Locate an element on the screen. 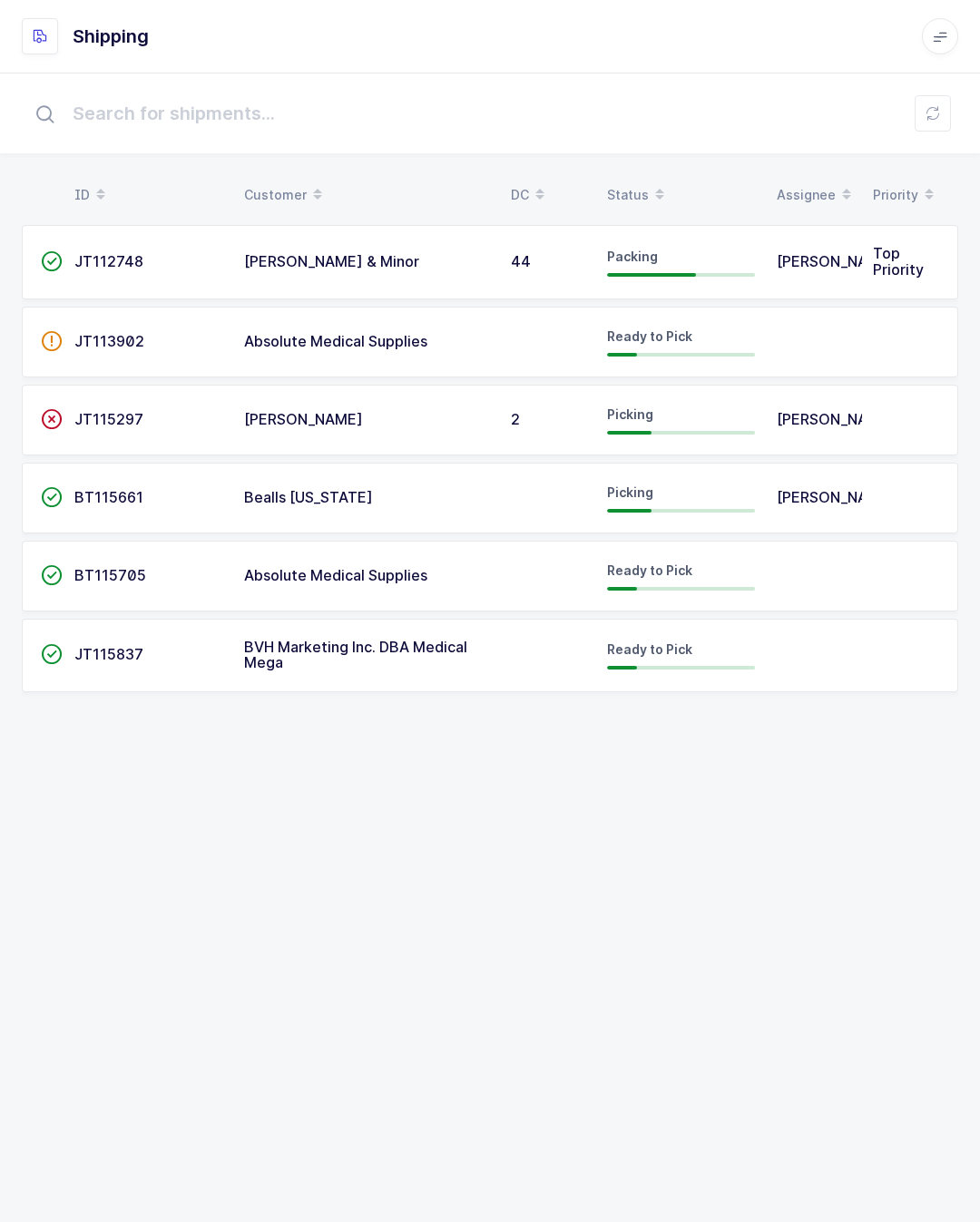  span: JT112748 is located at coordinates (108, 261).